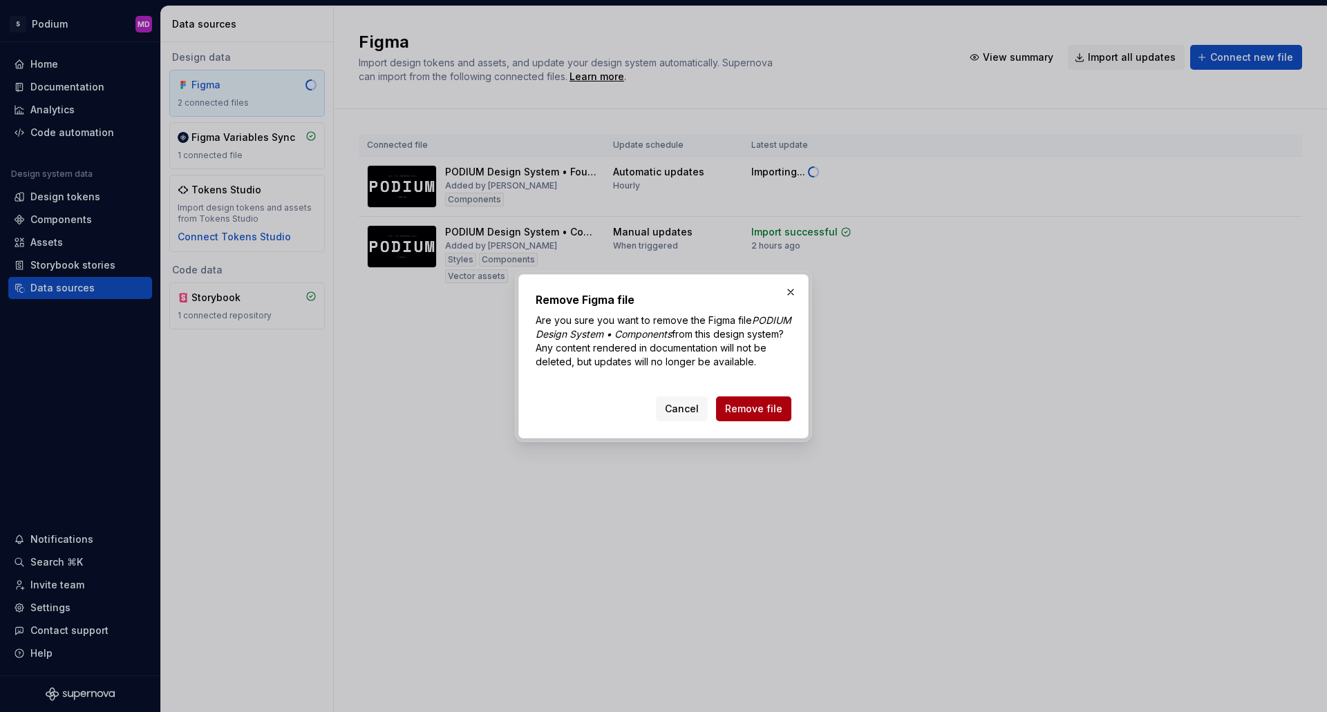 The height and width of the screenshot is (712, 1327). Describe the element at coordinates (681, 409) in the screenshot. I see `span: Cancel` at that location.